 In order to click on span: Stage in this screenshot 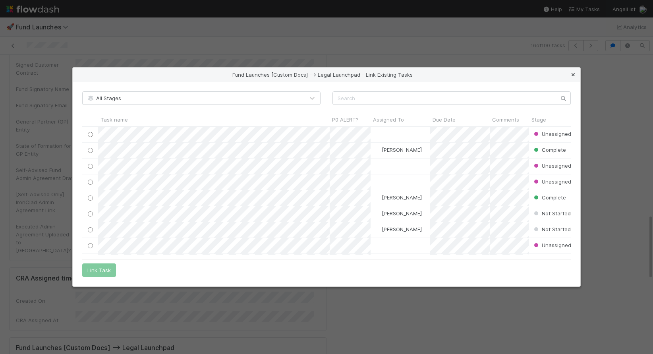, I will do `click(539, 120)`.